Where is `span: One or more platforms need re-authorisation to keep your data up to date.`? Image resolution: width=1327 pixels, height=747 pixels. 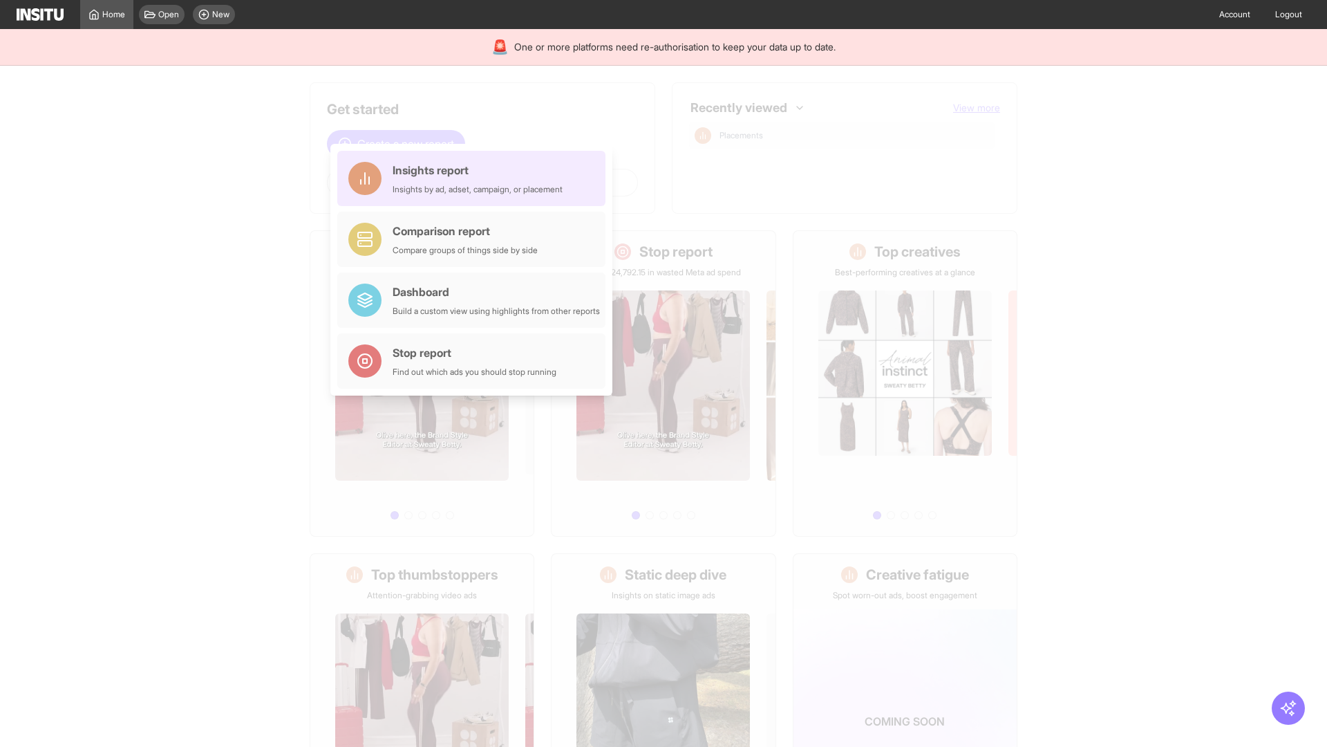 span: One or more platforms need re-authorisation to keep your data up to date. is located at coordinates (675, 47).